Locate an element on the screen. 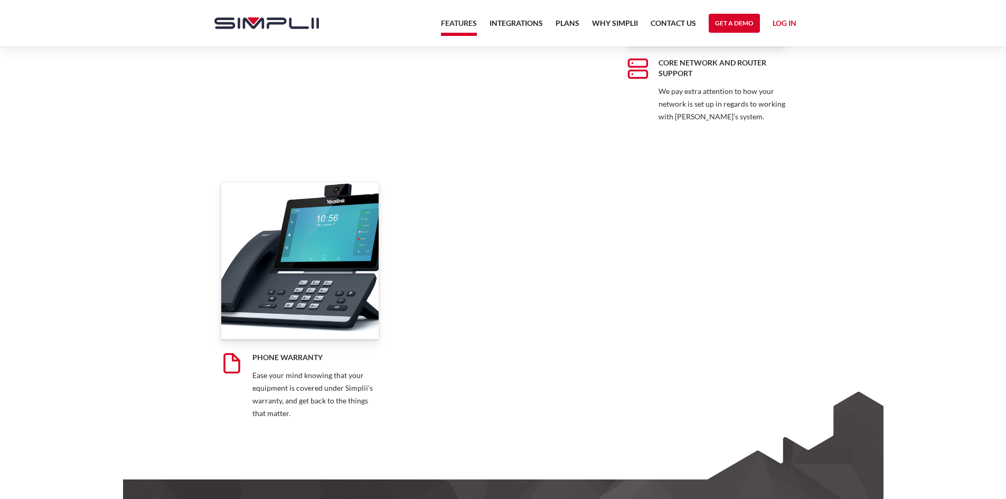 This screenshot has height=499, width=1006. a: Contact US is located at coordinates (673, 26).